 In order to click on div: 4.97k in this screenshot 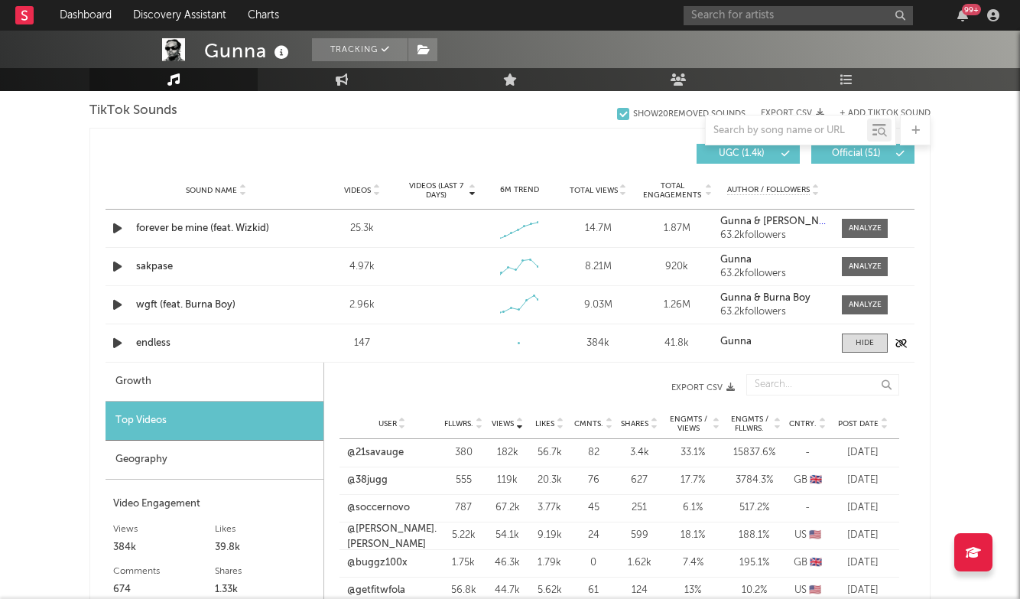, I will do `click(362, 267)`.